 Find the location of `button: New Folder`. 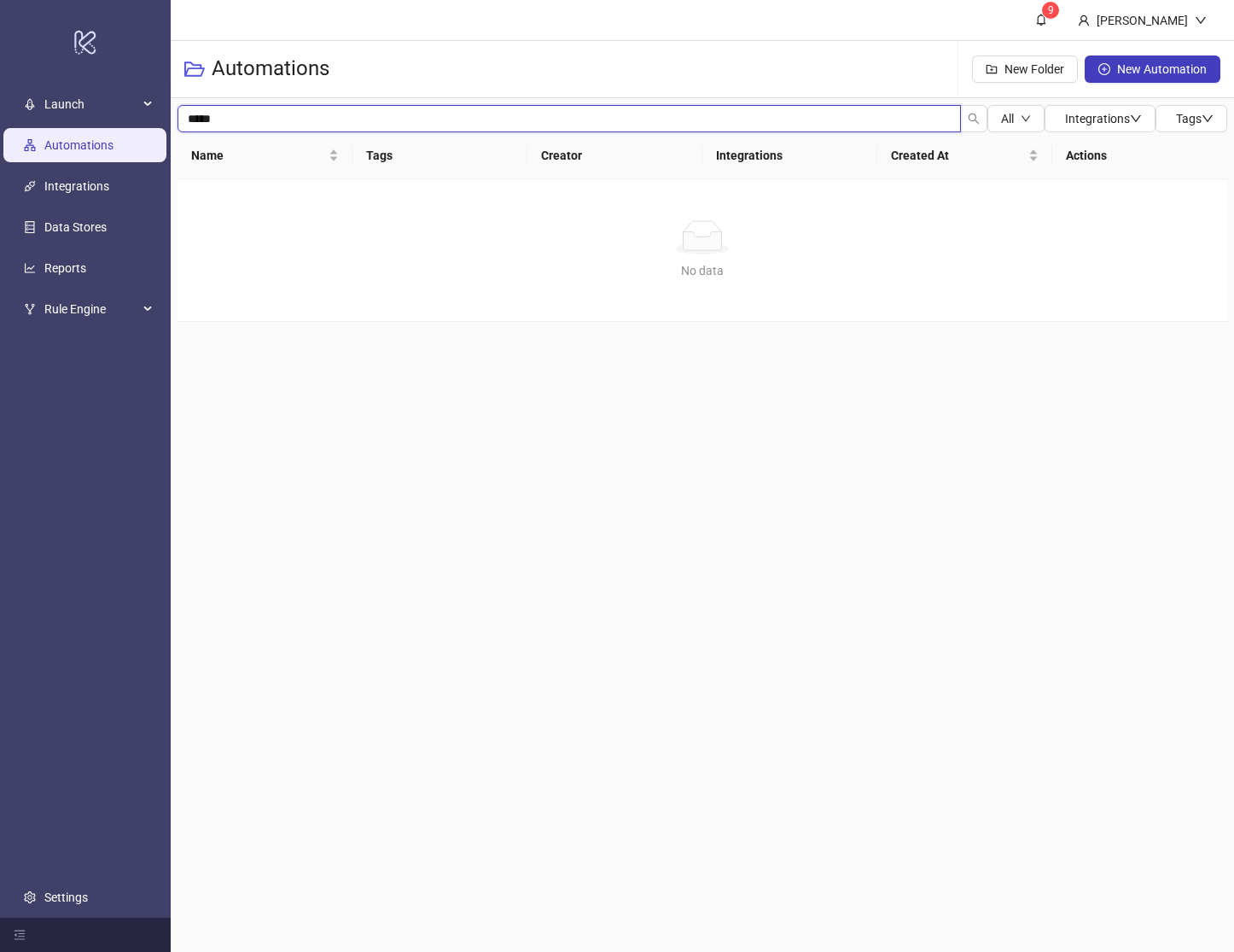

button: New Folder is located at coordinates (1026, 69).